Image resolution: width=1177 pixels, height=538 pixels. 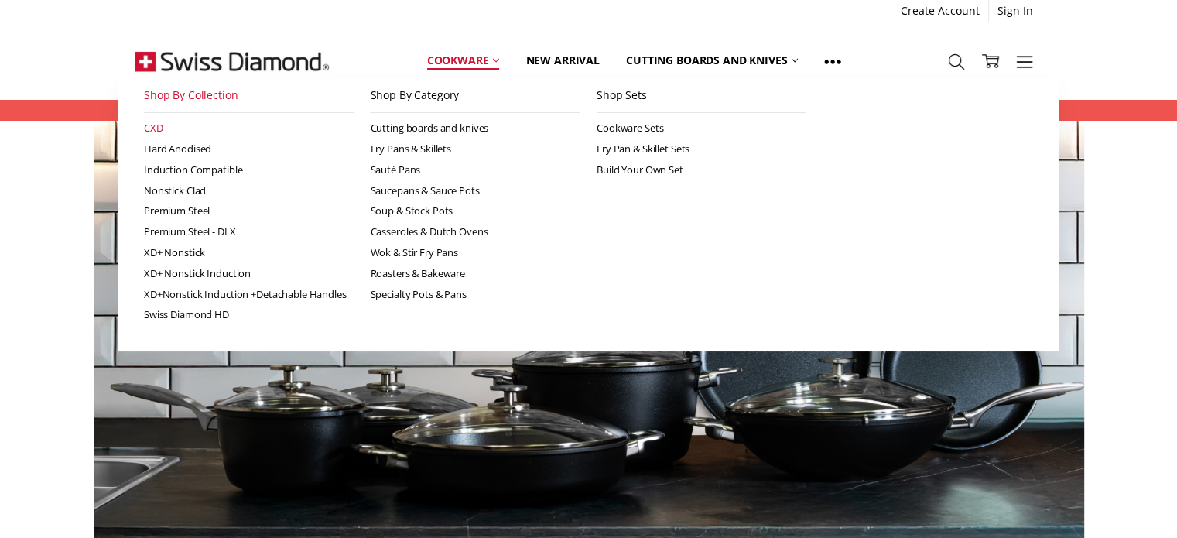 I want to click on a: Cookware, so click(x=464, y=60).